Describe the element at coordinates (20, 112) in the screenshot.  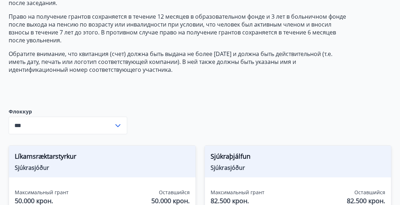
I see `font: Флоккур` at that location.